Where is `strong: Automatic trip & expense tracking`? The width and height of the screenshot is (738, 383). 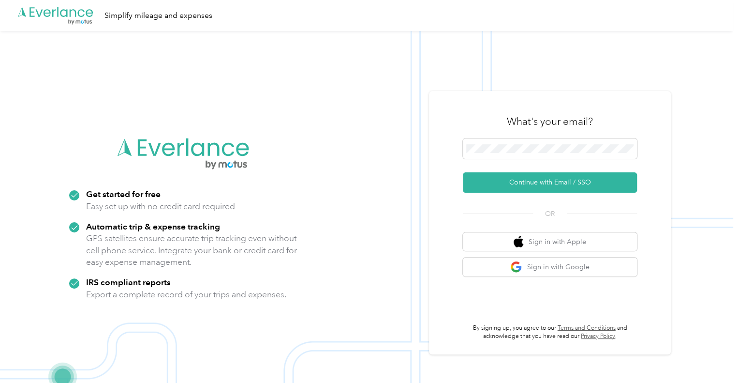 strong: Automatic trip & expense tracking is located at coordinates (153, 226).